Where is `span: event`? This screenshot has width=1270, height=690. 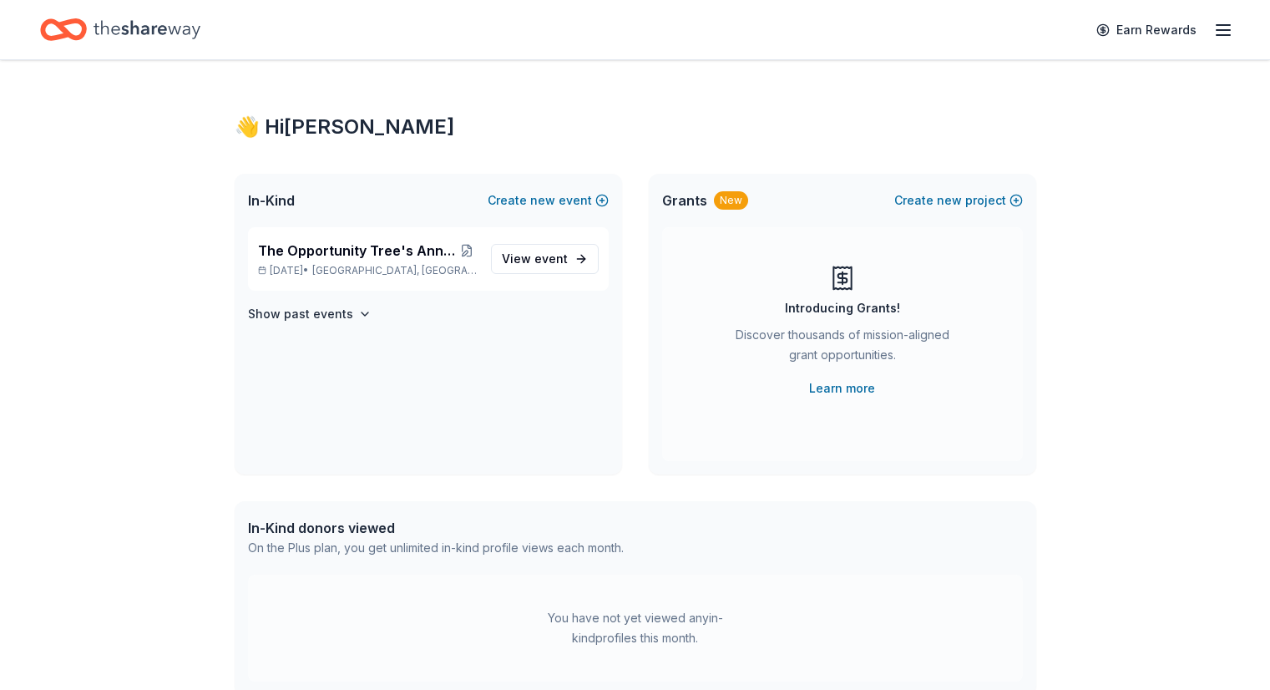
span: event is located at coordinates (551, 258).